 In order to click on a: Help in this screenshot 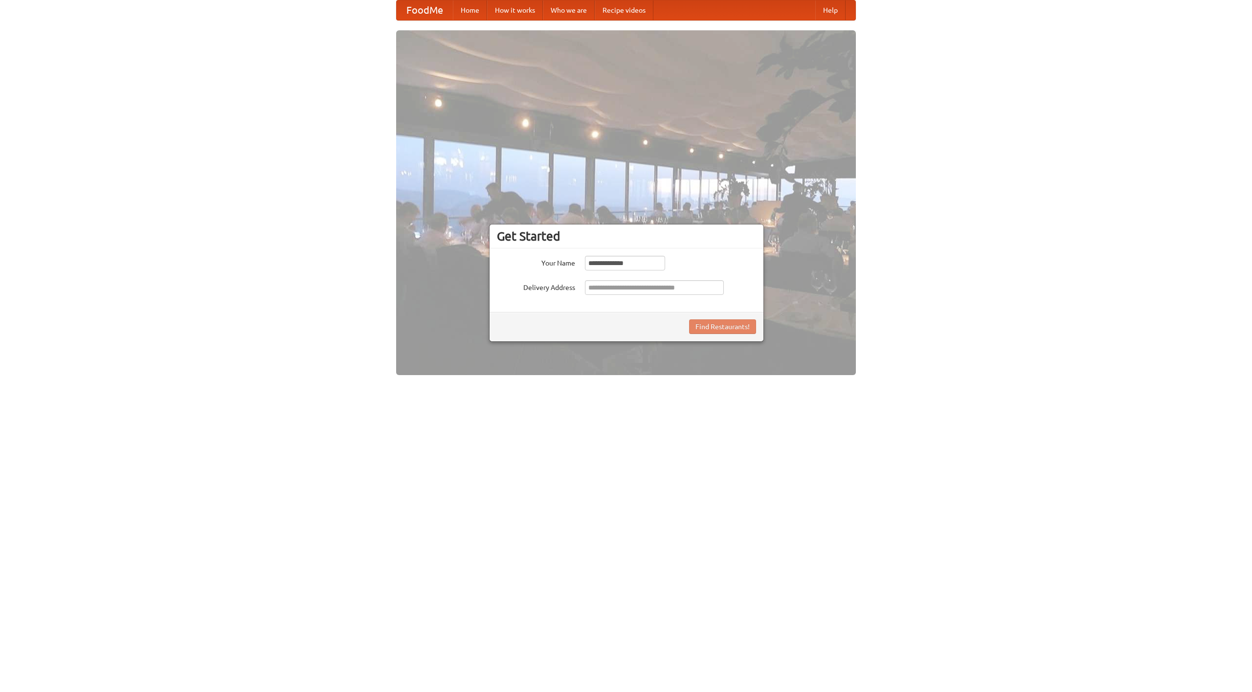, I will do `click(830, 10)`.